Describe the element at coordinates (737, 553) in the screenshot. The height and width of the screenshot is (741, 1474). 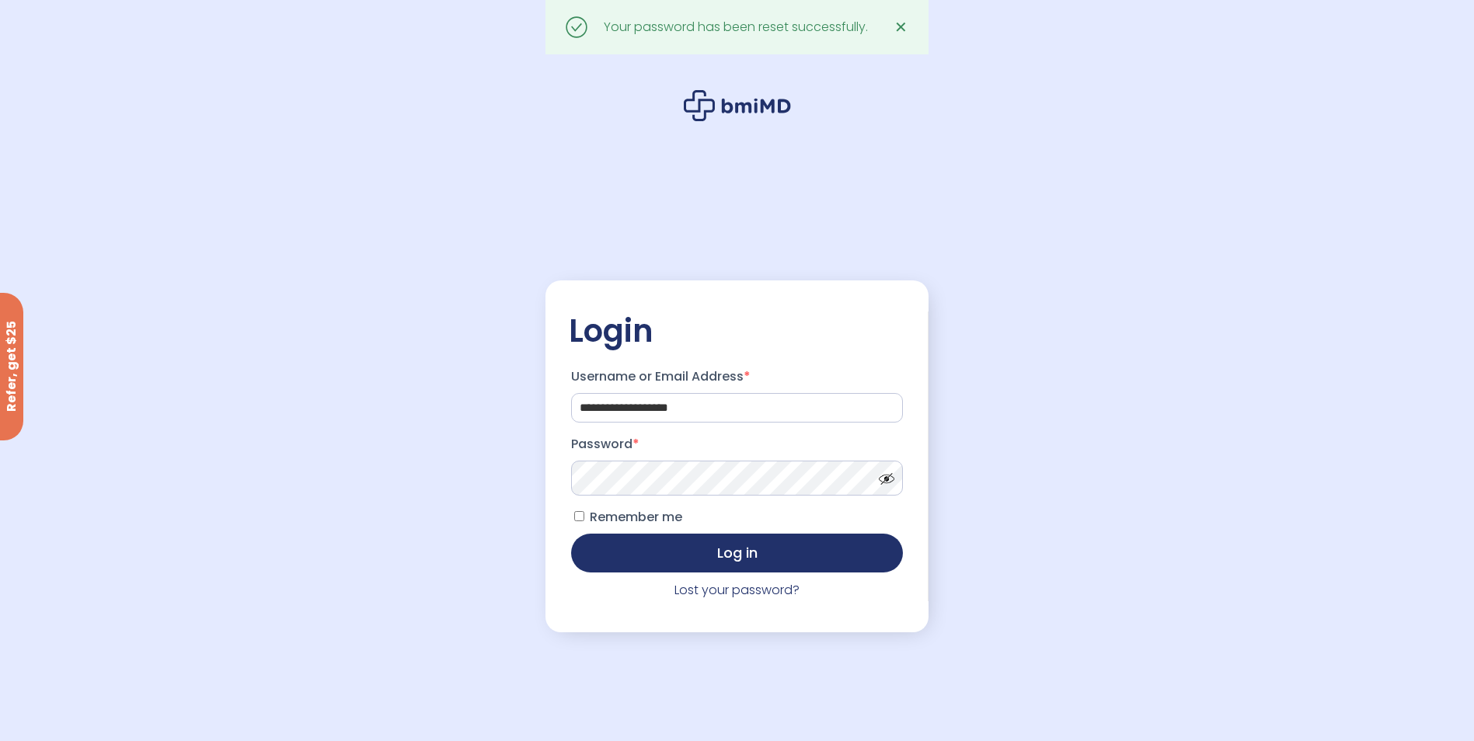
I see `button: Log in` at that location.